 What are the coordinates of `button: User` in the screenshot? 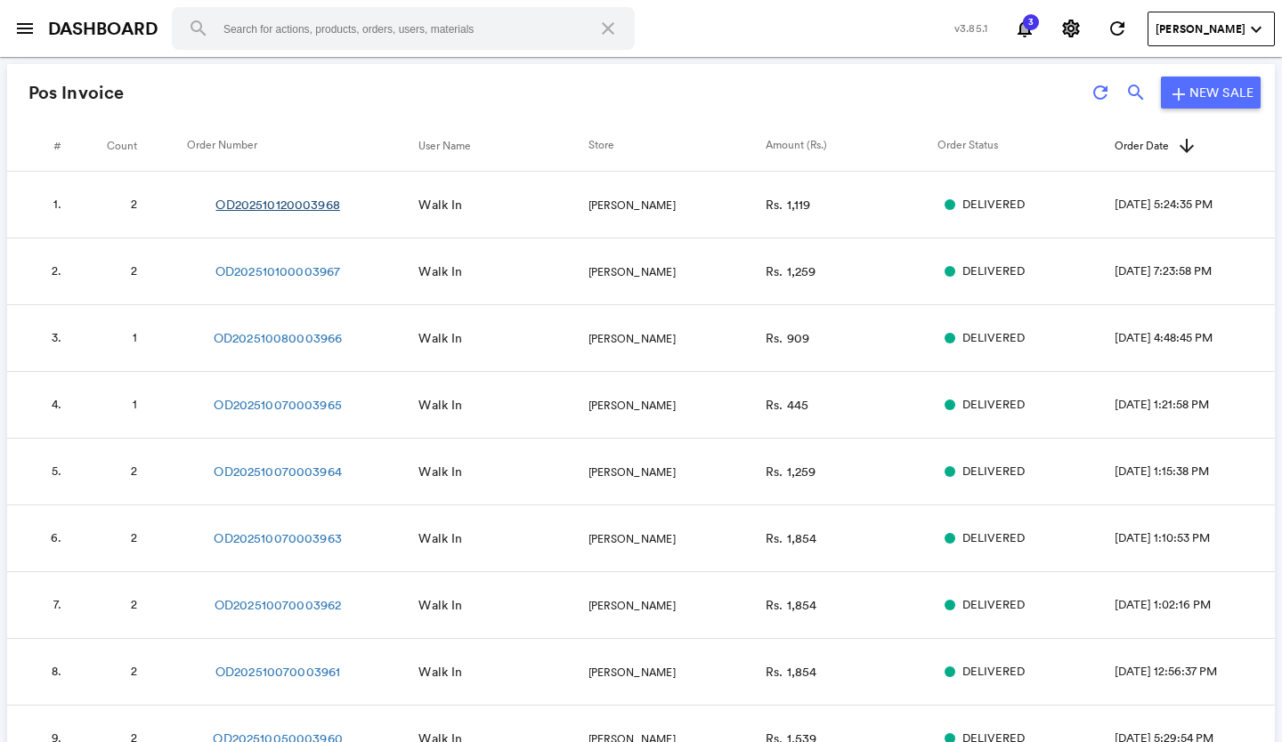 It's located at (1211, 28).